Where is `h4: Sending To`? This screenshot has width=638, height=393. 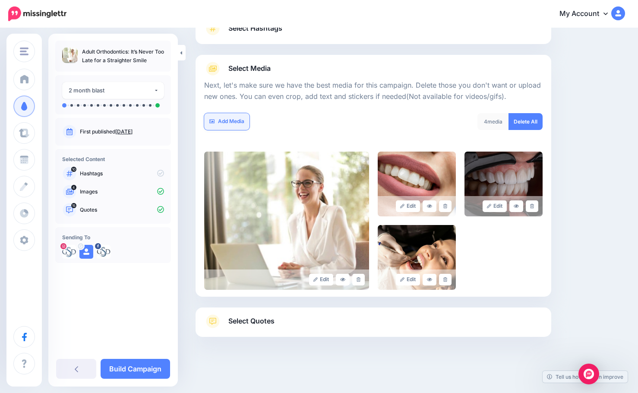 h4: Sending To is located at coordinates (113, 237).